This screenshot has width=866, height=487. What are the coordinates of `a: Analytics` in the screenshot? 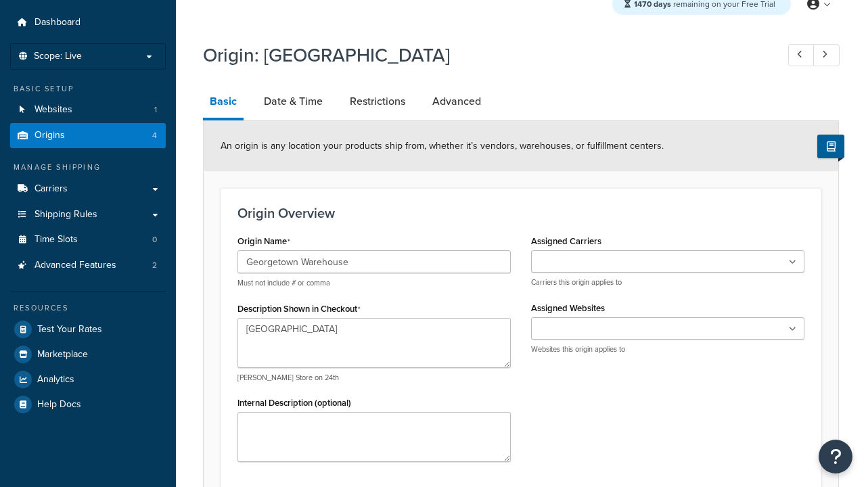 It's located at (88, 379).